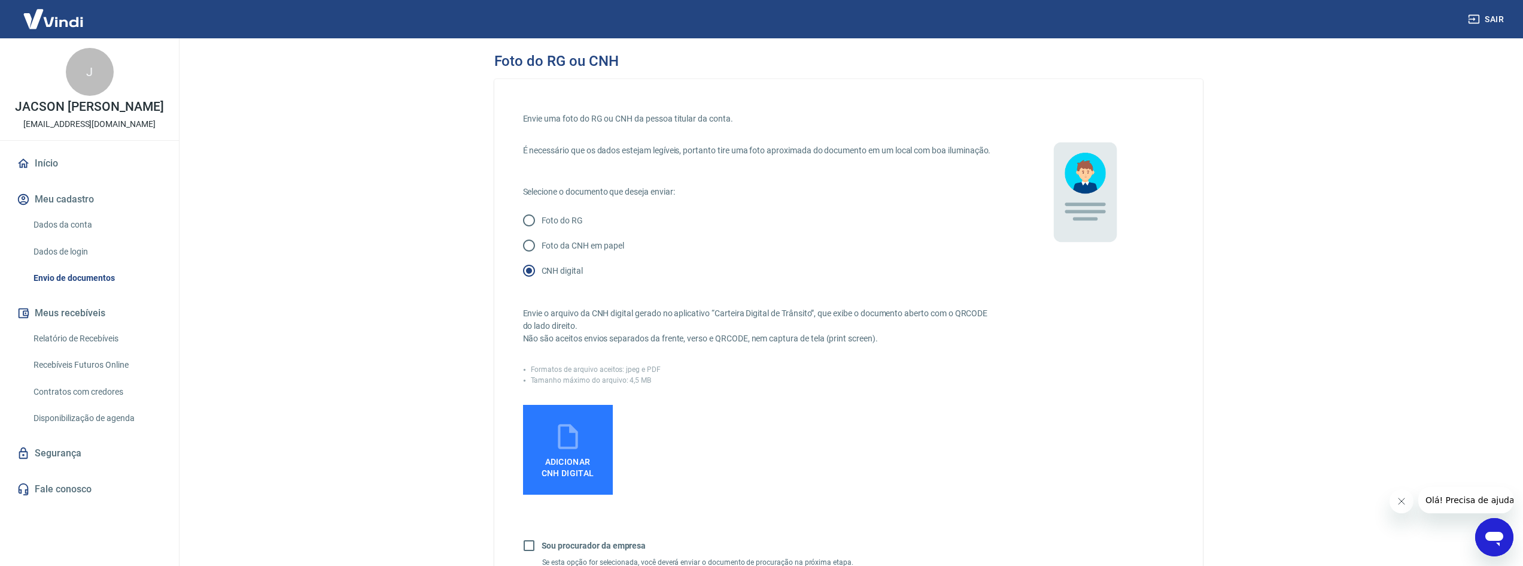 The height and width of the screenshot is (566, 1523). What do you see at coordinates (96, 224) in the screenshot?
I see `a: Dados da conta` at bounding box center [96, 224].